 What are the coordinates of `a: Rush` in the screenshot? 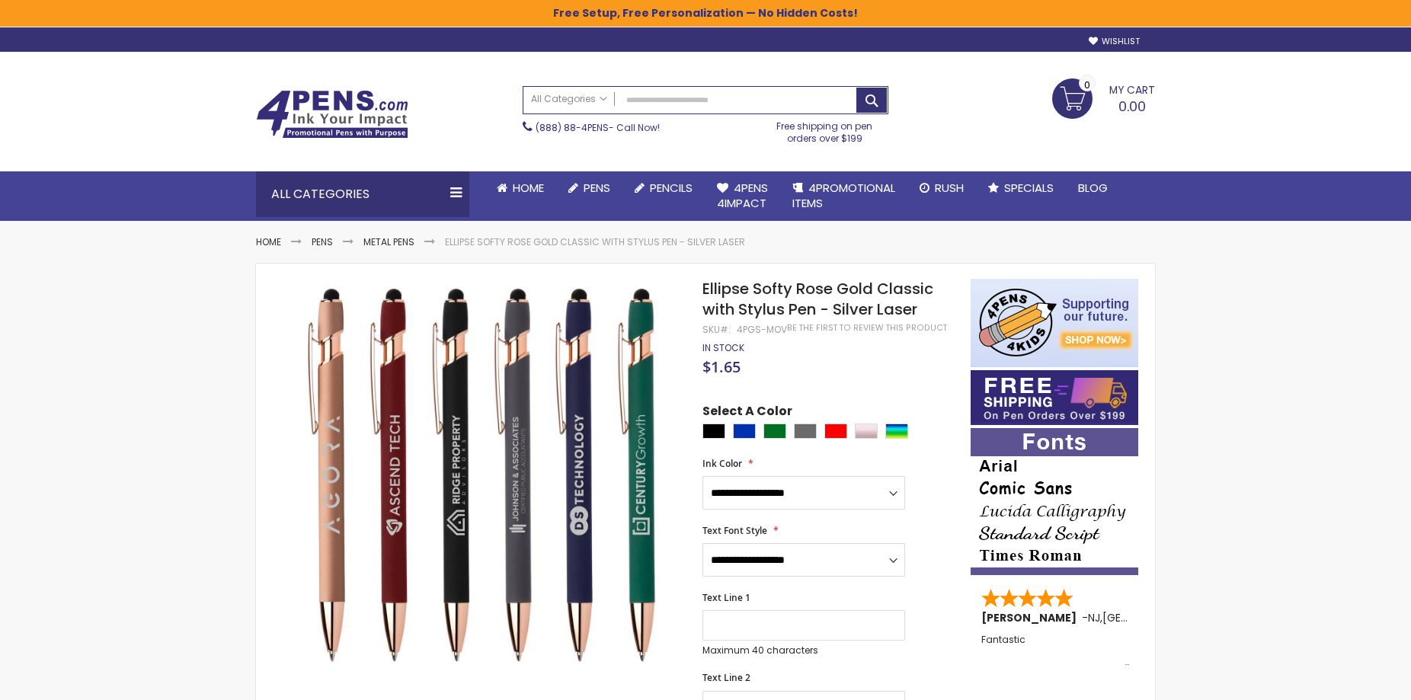 It's located at (942, 188).